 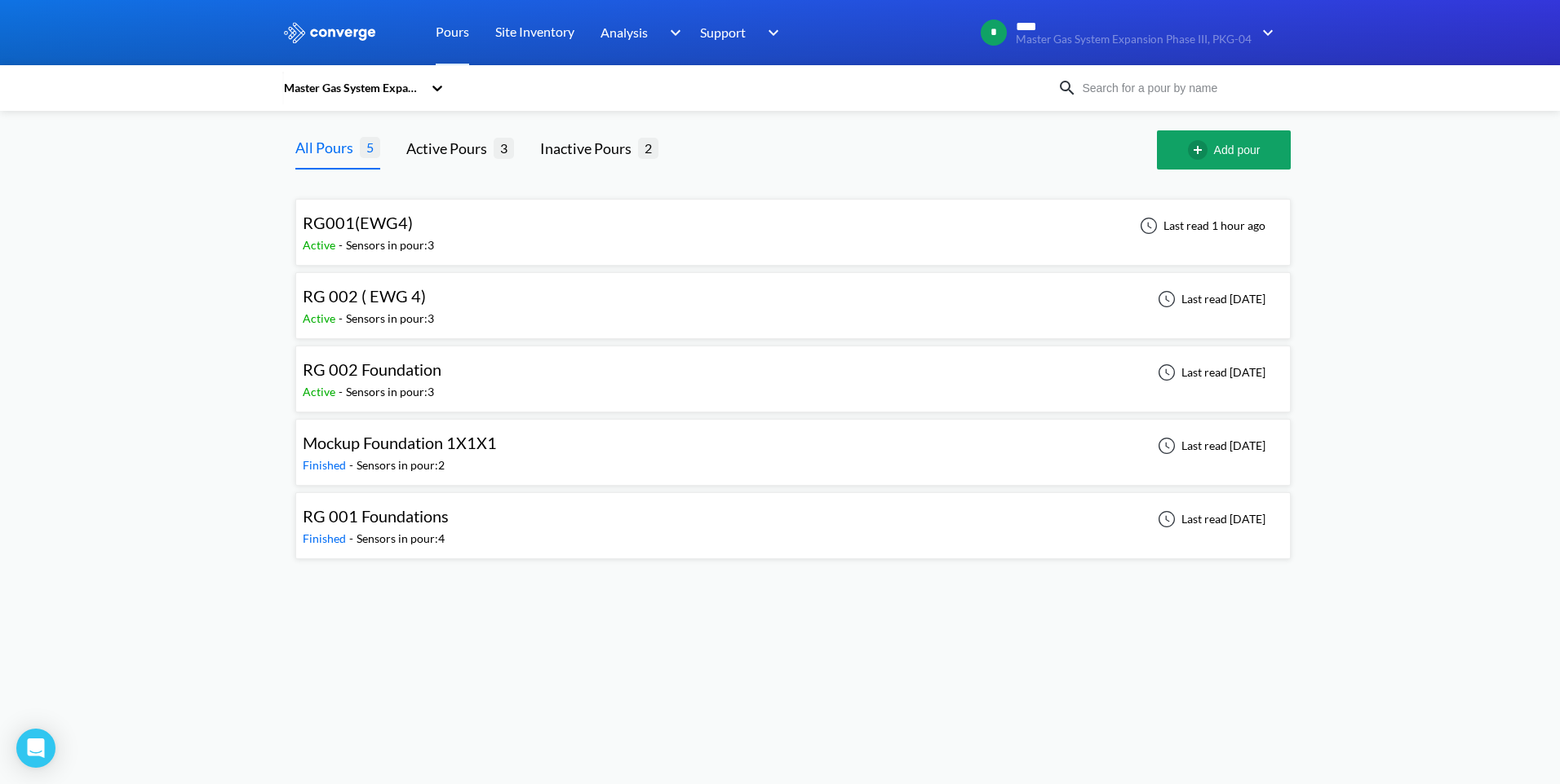 I want to click on div: Sensors in pour: 4, so click(x=401, y=539).